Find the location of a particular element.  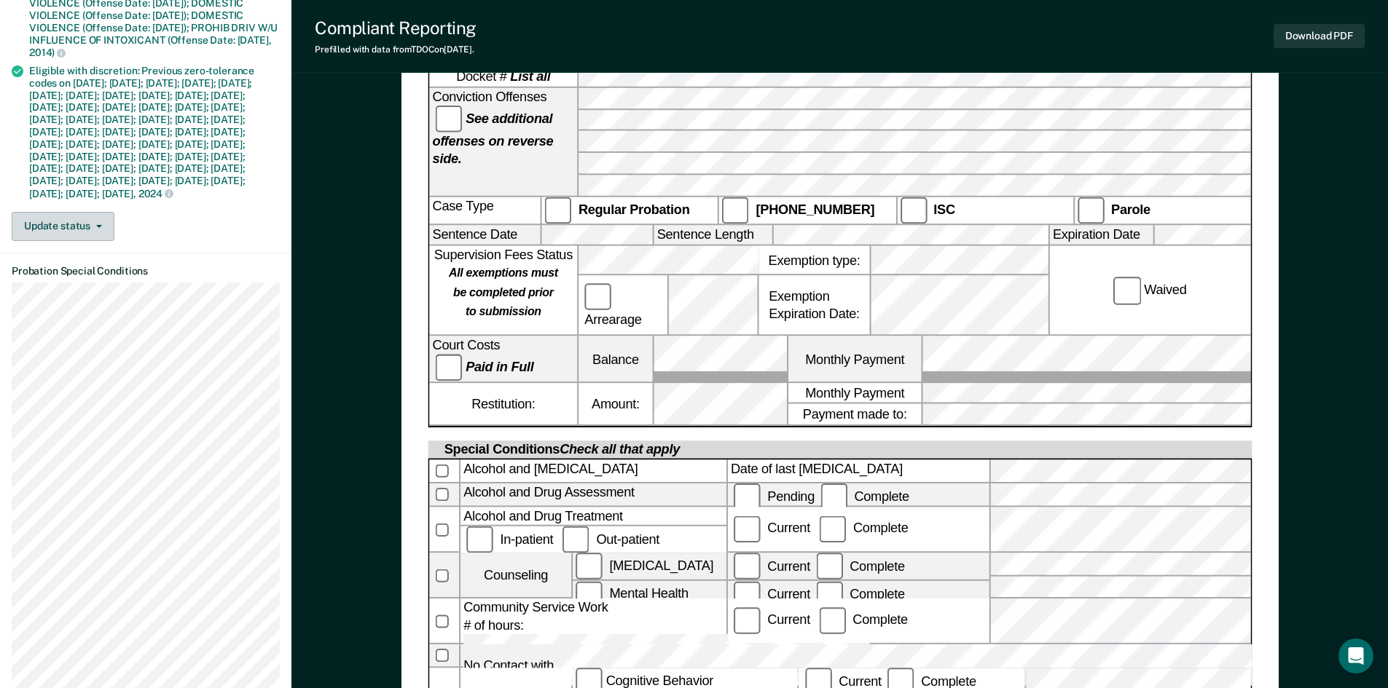

input: Parole is located at coordinates (1090, 210).